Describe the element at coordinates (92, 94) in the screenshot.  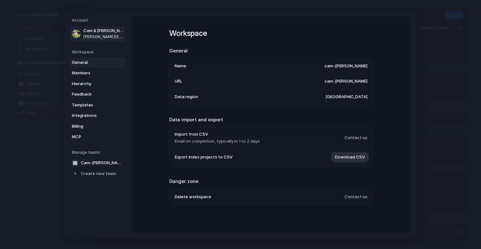
I see `span: Feedback` at that location.